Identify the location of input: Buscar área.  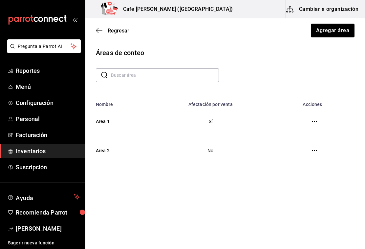
(165, 75).